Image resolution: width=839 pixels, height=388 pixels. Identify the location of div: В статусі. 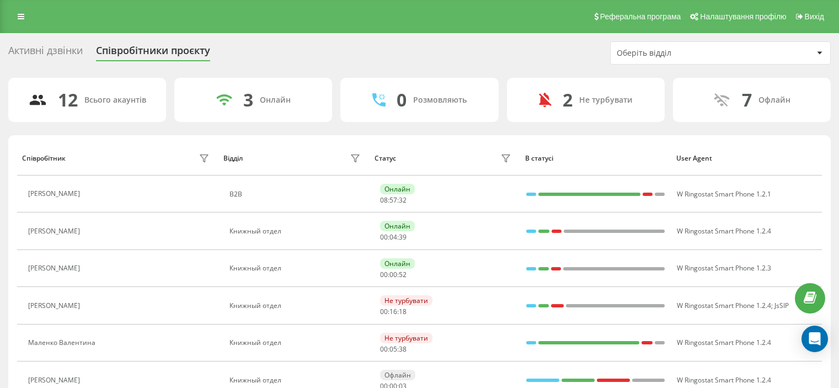
(595, 158).